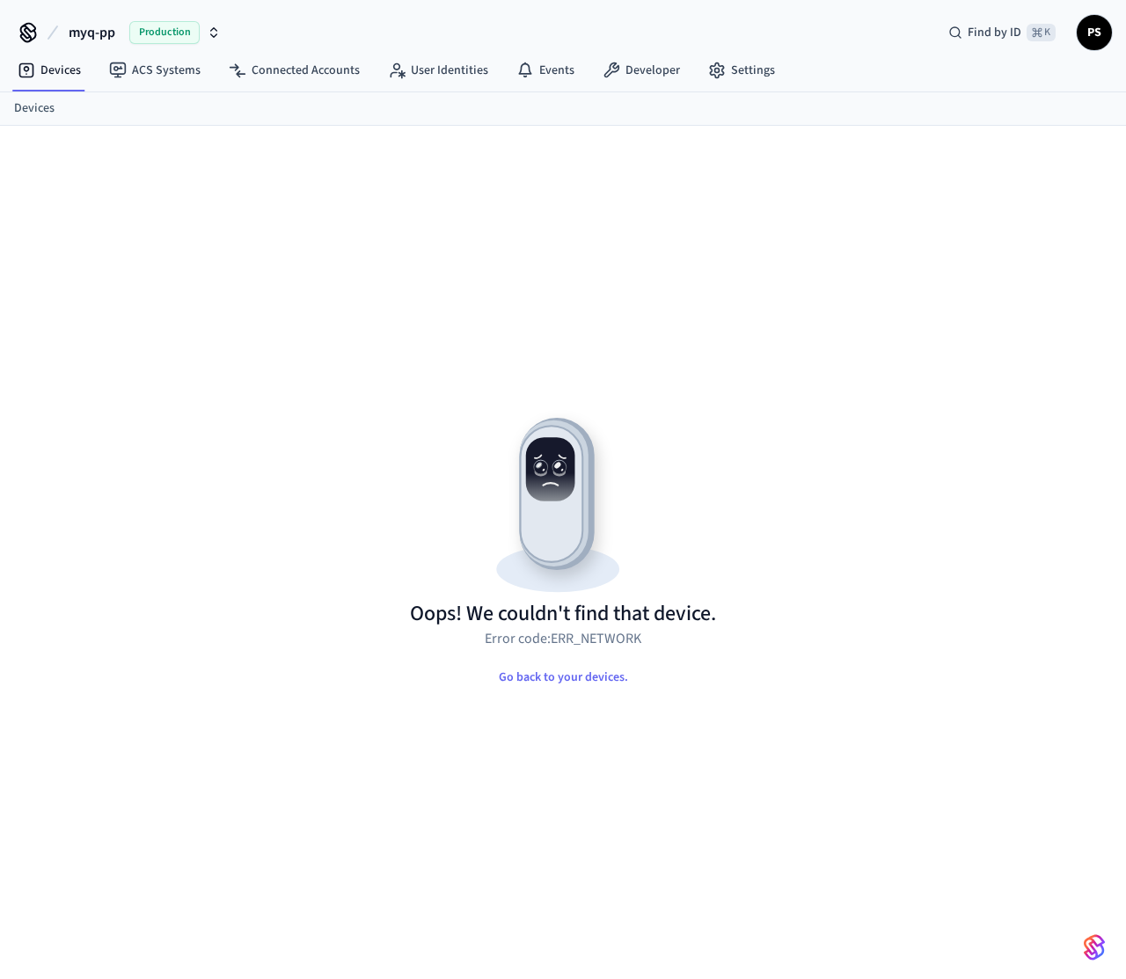 The width and height of the screenshot is (1126, 979). Describe the element at coordinates (563, 501) in the screenshot. I see `img: Resource not found` at that location.